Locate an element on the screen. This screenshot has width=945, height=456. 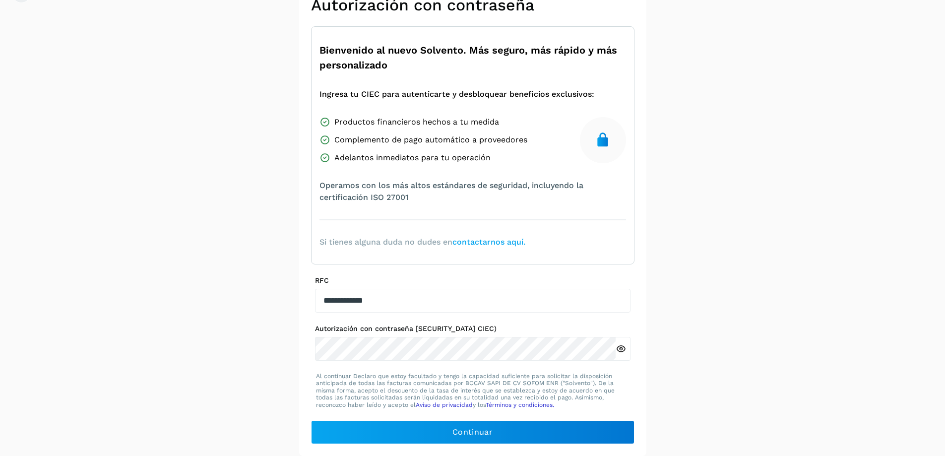
button: Continuar is located at coordinates (473, 432).